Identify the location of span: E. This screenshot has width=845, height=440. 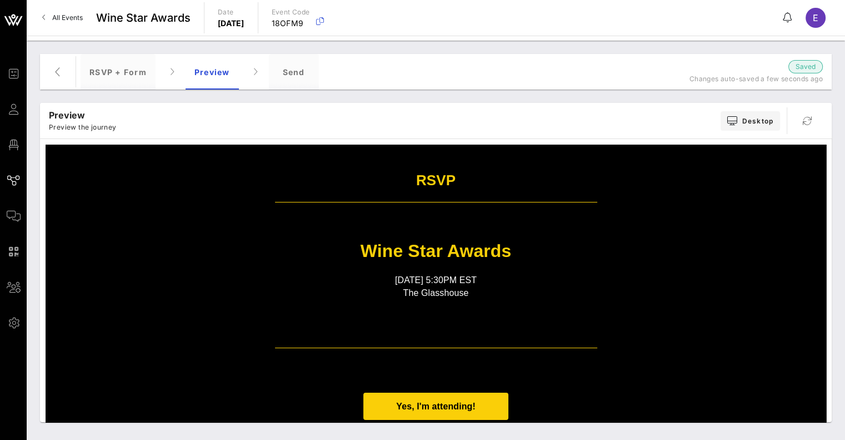
(816, 18).